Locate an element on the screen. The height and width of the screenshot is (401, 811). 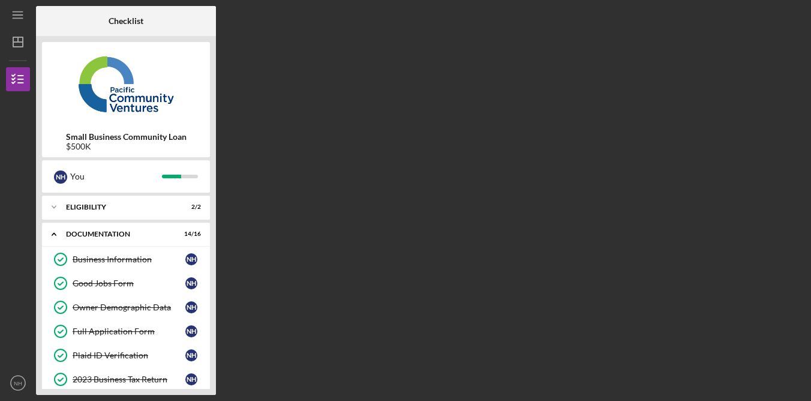
b: Small Business Community Loan is located at coordinates (126, 137).